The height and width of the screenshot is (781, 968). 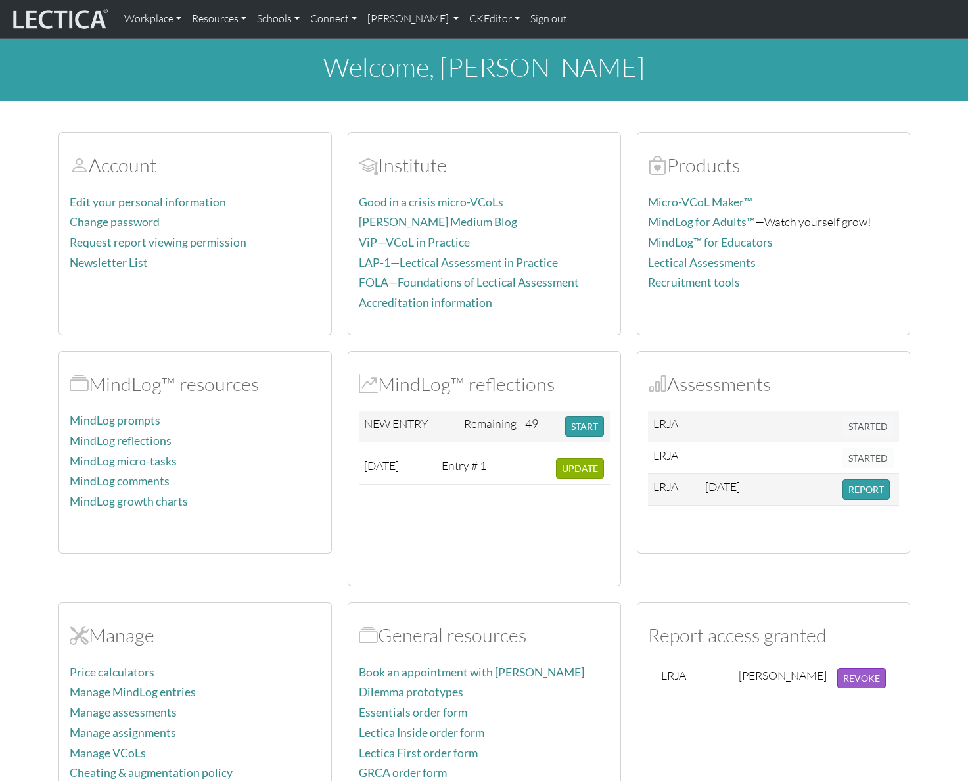 What do you see at coordinates (774, 165) in the screenshot?
I see `h2: Products` at bounding box center [774, 165].